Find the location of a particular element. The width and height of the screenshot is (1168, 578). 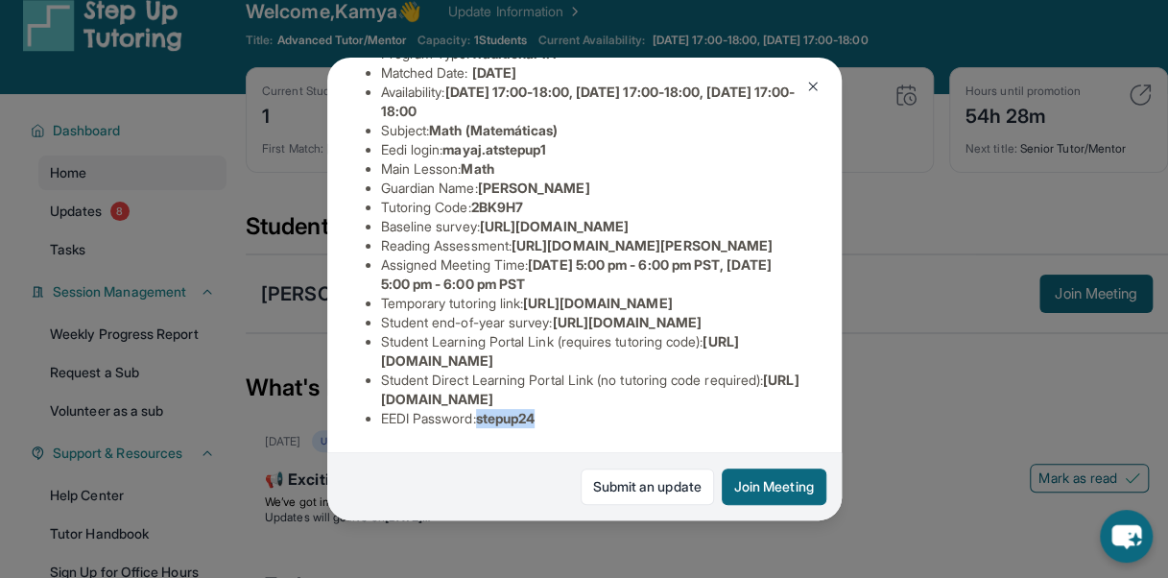

span: Math is located at coordinates (477, 168).